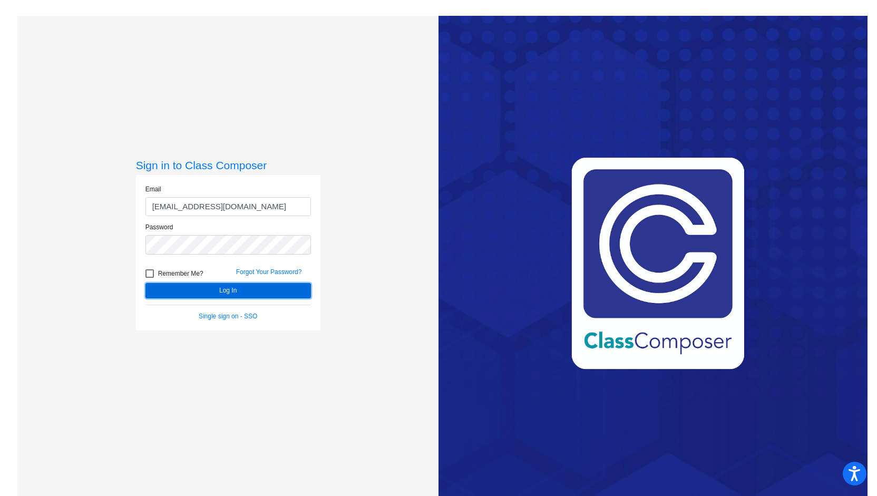 This screenshot has width=877, height=496. I want to click on button: Log In, so click(228, 290).